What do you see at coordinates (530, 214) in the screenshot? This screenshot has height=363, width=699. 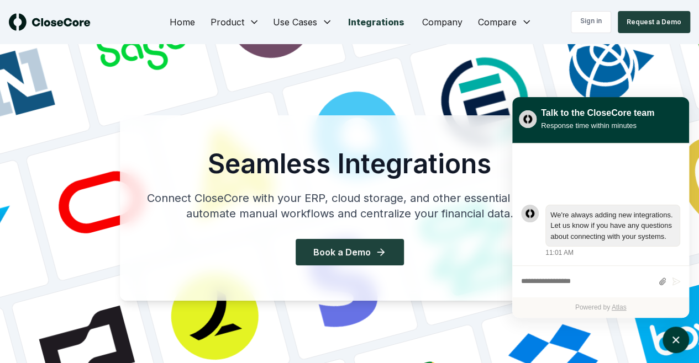 I see `div: atlas-message-author-avatar` at bounding box center [530, 214].